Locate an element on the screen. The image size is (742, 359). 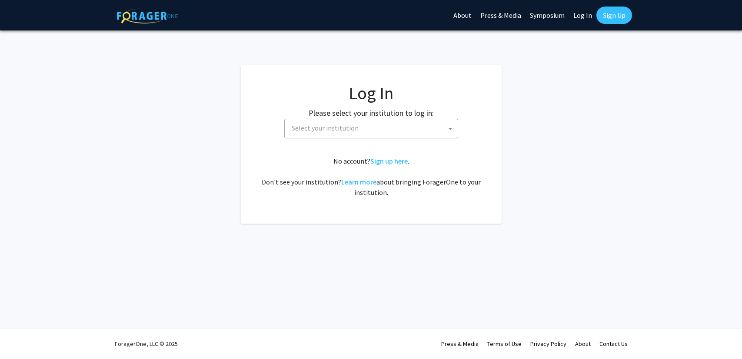
div: No account? . Don't see your institution? about bringing ForagerOne to your institution. is located at coordinates (371, 177).